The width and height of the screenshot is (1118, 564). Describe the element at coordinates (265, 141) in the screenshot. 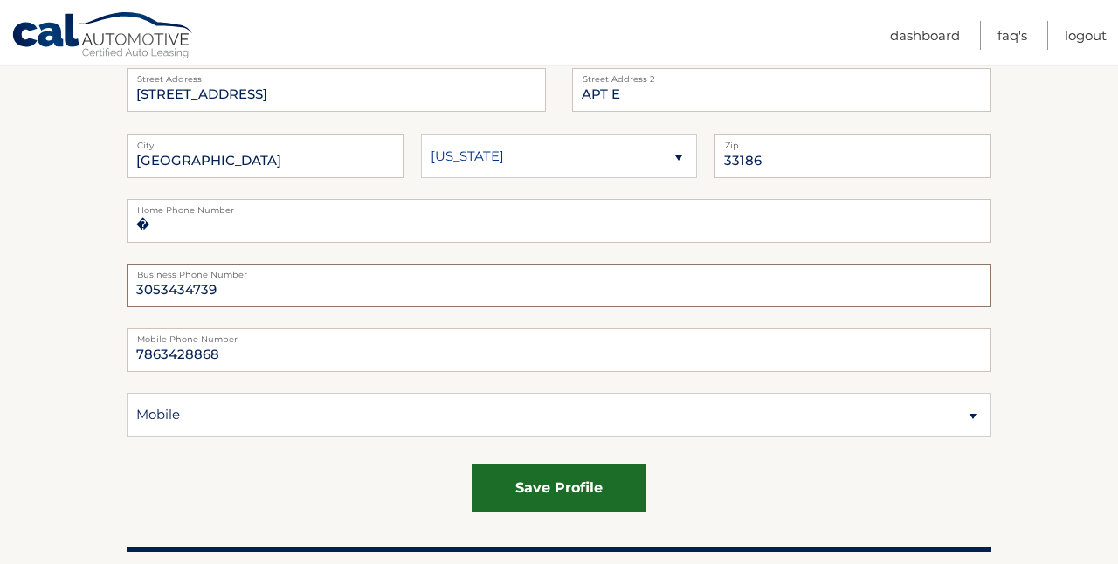

I see `label: City` at that location.